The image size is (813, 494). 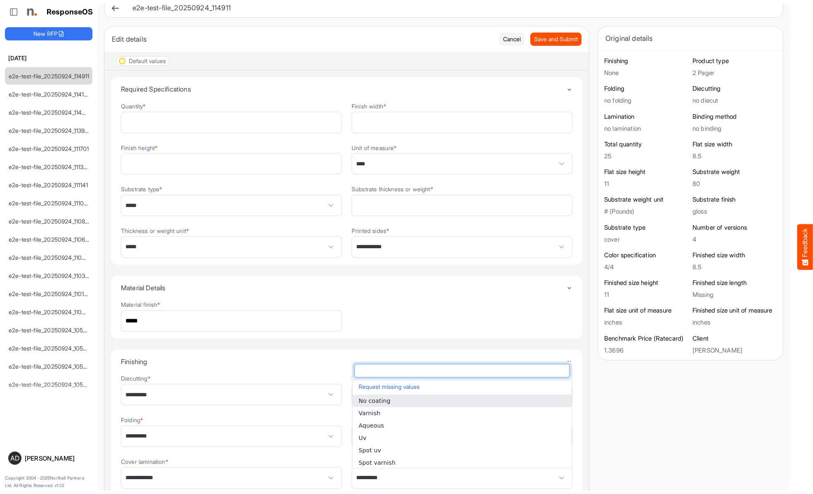 What do you see at coordinates (371, 426) in the screenshot?
I see `span: Aqueous` at bounding box center [371, 426].